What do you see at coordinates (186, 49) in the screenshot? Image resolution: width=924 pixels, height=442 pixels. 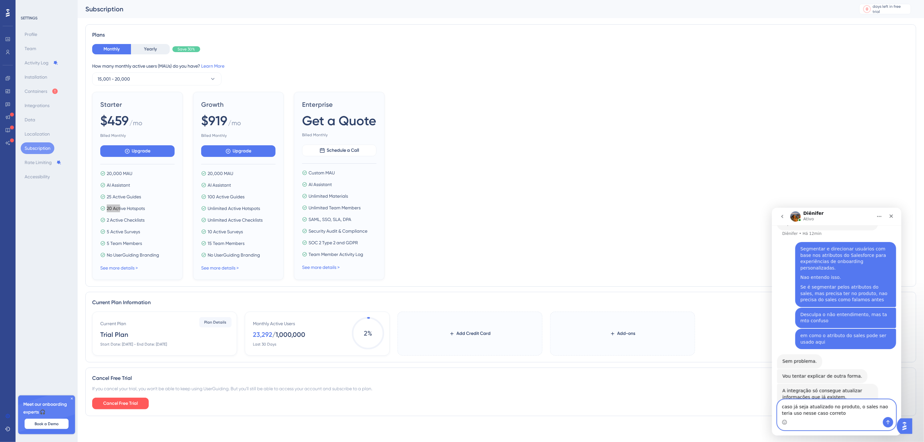 I see `span: Save 30%` at bounding box center [186, 49].